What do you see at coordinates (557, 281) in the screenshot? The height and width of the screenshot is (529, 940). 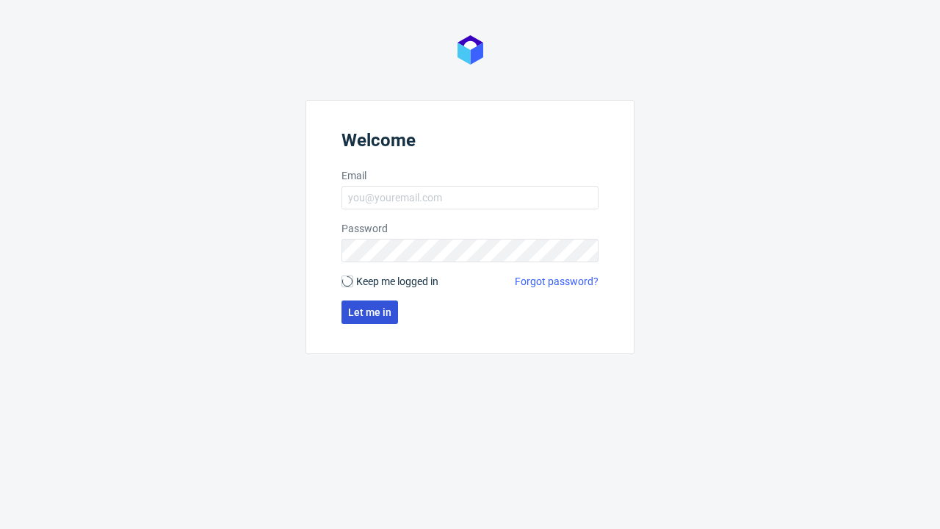 I see `a: Forgot password?` at bounding box center [557, 281].